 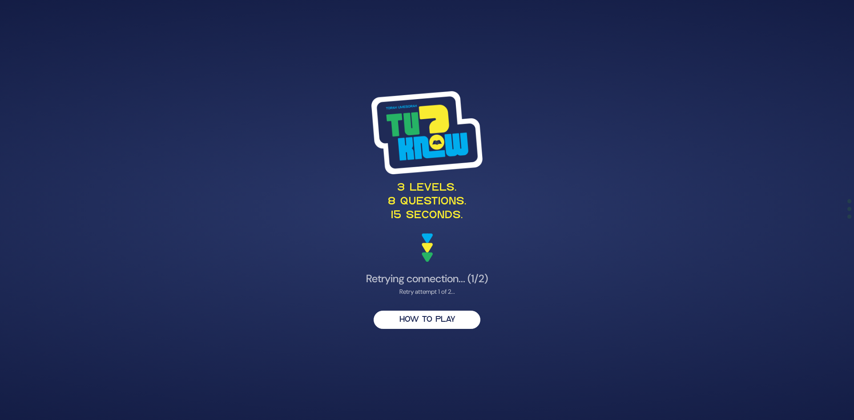 What do you see at coordinates (427, 292) in the screenshot?
I see `div: Retry attempt 1 of 2...` at bounding box center [427, 292].